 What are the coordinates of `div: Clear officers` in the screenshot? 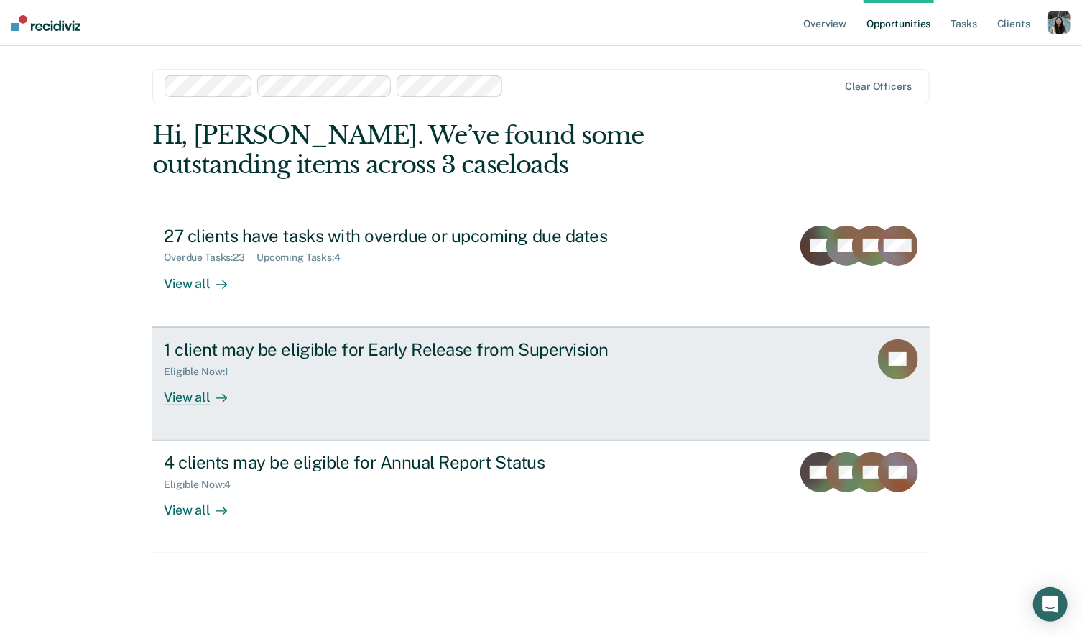 It's located at (879, 86).